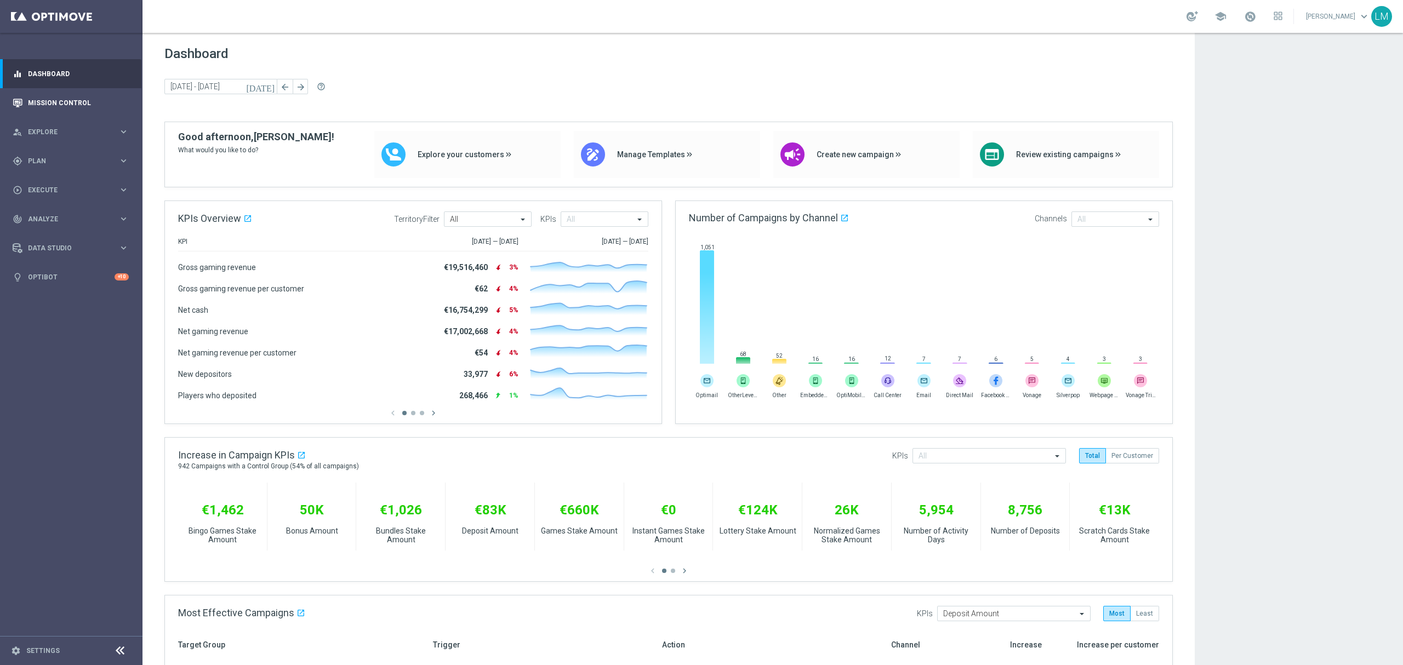 This screenshot has width=1403, height=665. What do you see at coordinates (71, 219) in the screenshot?
I see `button: track_changes Analyze keyboard_arrow_right` at bounding box center [71, 219].